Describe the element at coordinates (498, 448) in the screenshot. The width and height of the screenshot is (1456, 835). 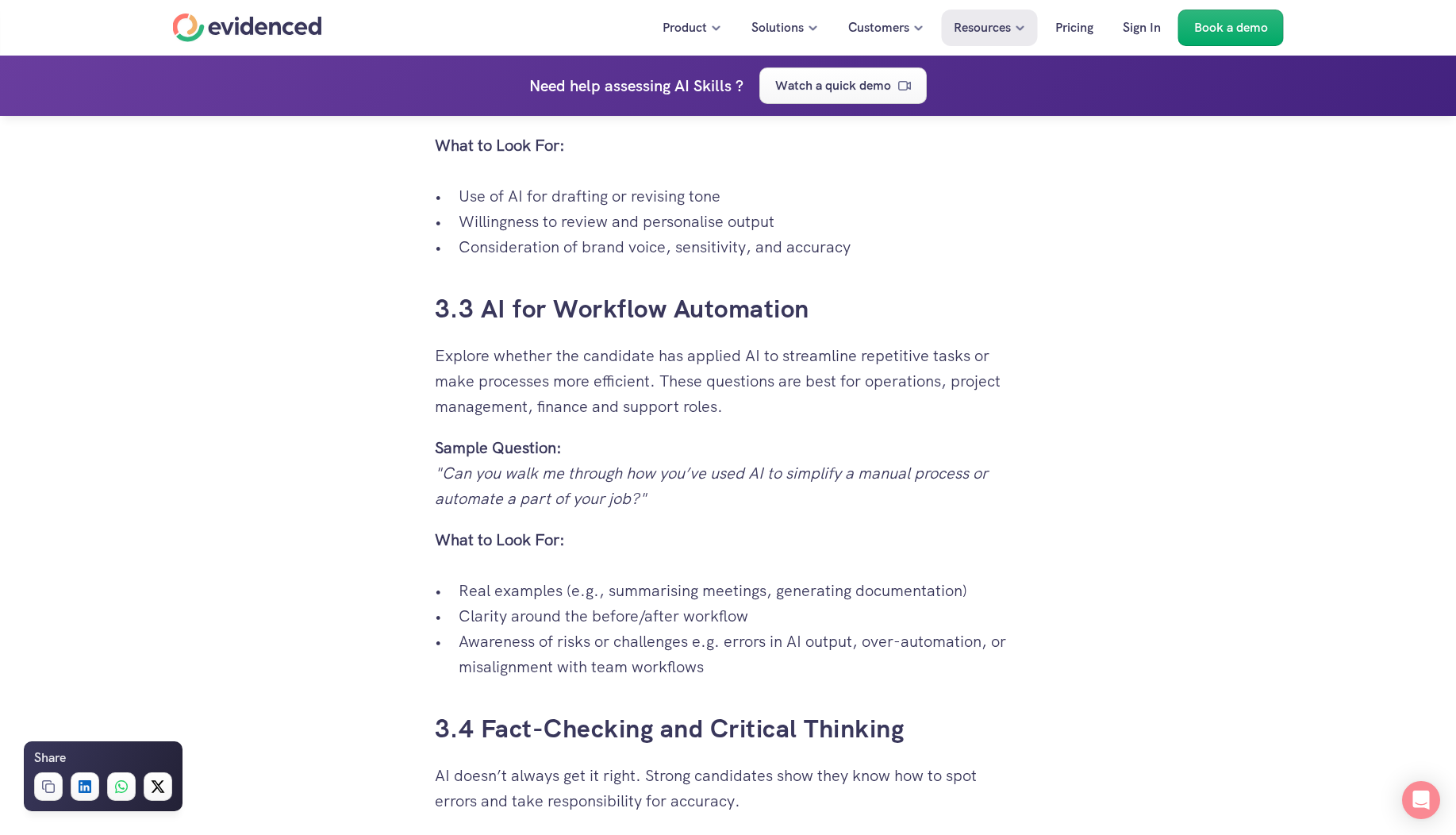
I see `strong: Sample Question:` at that location.